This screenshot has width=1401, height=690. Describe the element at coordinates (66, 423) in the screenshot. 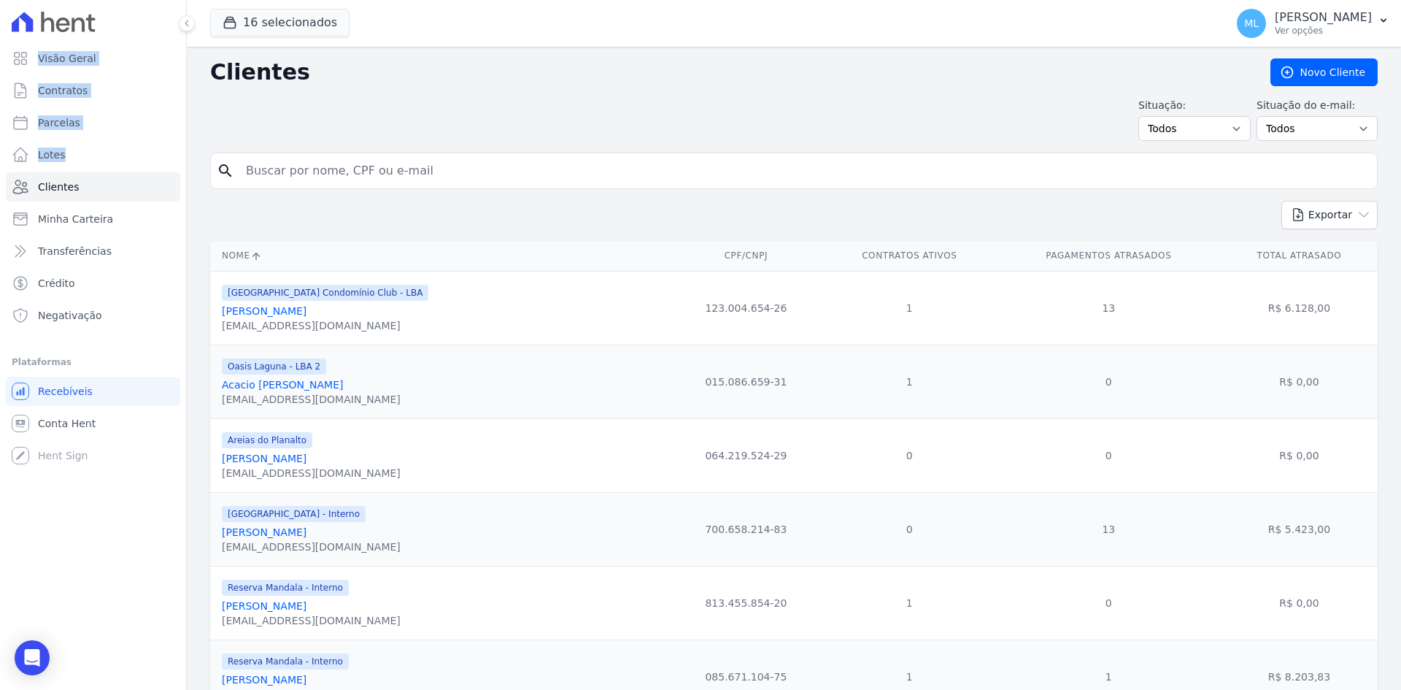

I see `span: Conta Hent` at that location.